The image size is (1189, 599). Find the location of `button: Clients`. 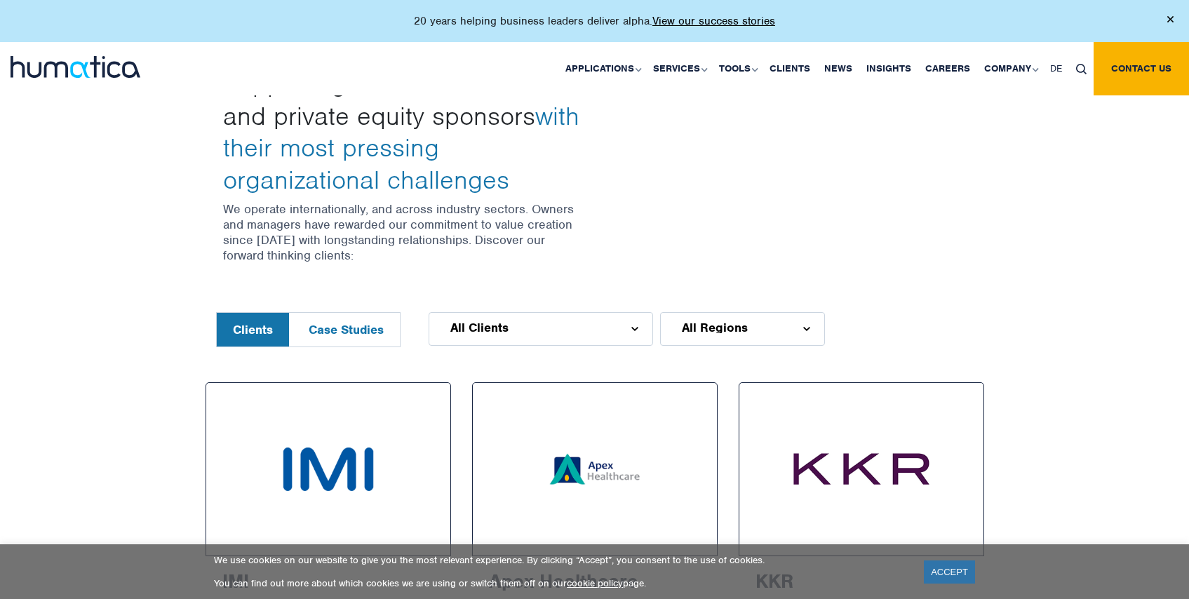

button: Clients is located at coordinates (253, 330).